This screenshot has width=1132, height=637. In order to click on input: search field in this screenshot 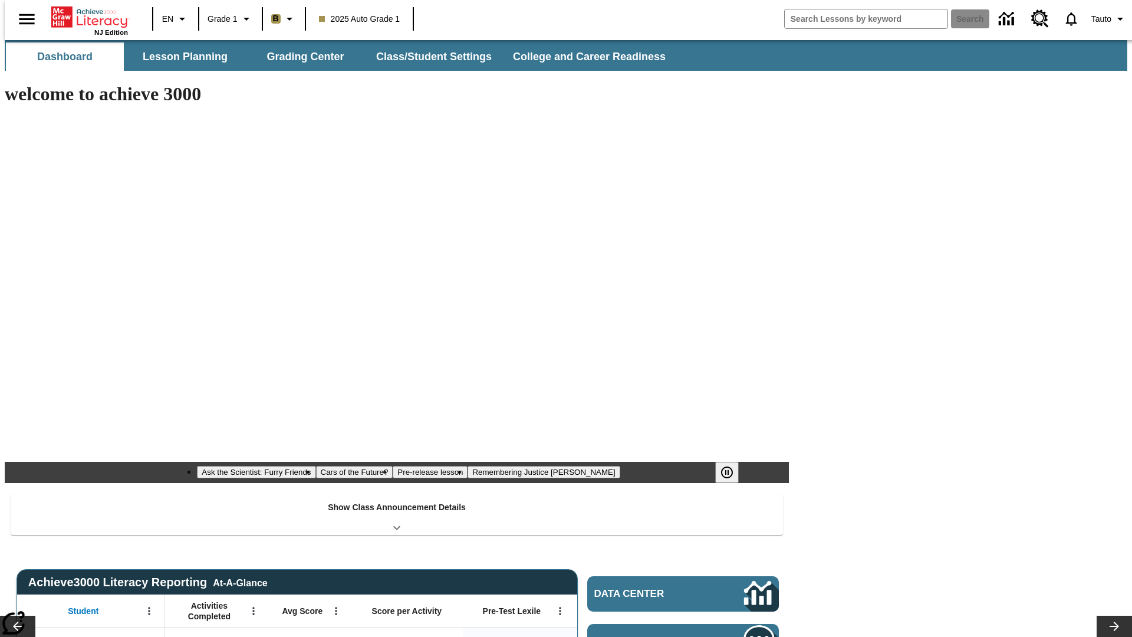, I will do `click(866, 19)`.